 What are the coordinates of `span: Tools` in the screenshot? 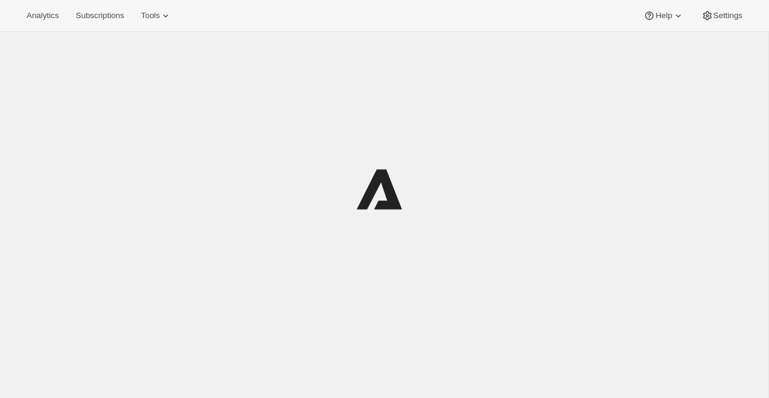 It's located at (150, 16).